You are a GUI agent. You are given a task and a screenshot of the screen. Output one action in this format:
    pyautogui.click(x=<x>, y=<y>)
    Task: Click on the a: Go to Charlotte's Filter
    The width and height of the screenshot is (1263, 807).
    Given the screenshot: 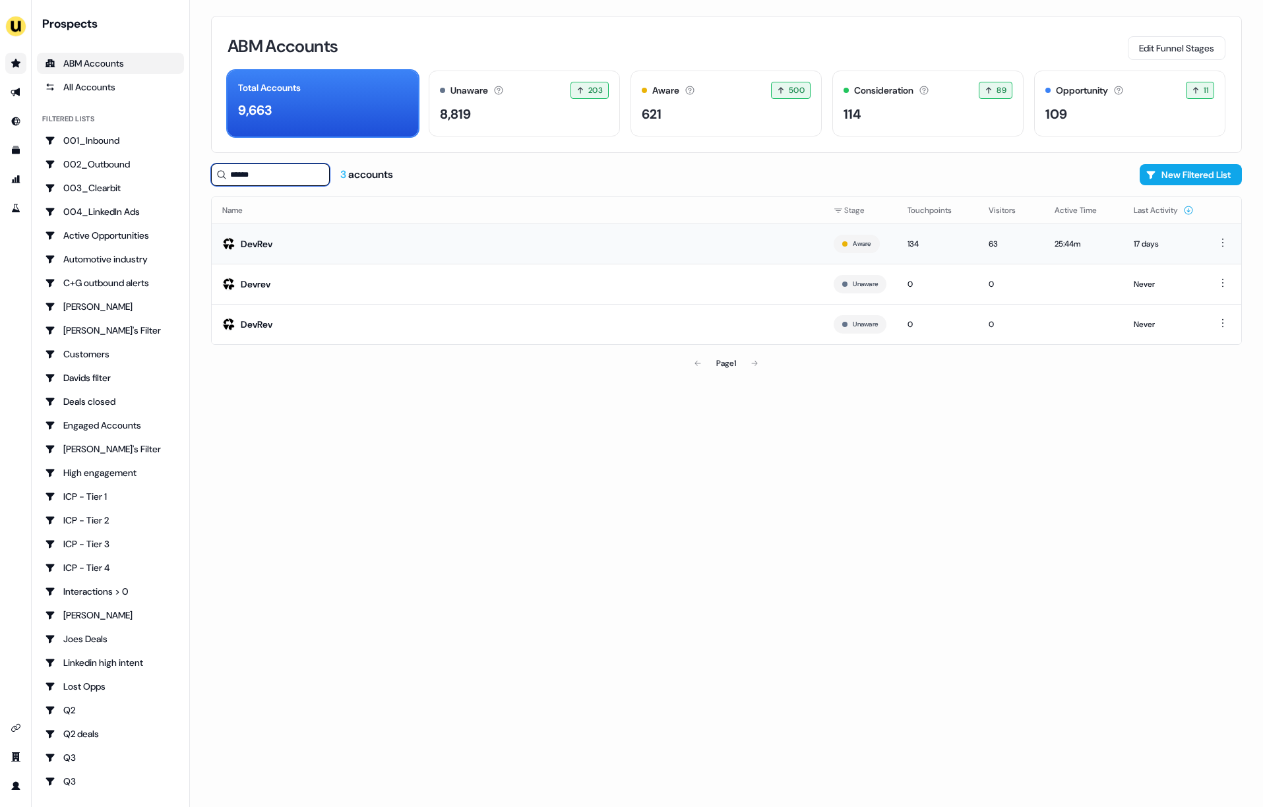 What is the action you would take?
    pyautogui.click(x=110, y=330)
    